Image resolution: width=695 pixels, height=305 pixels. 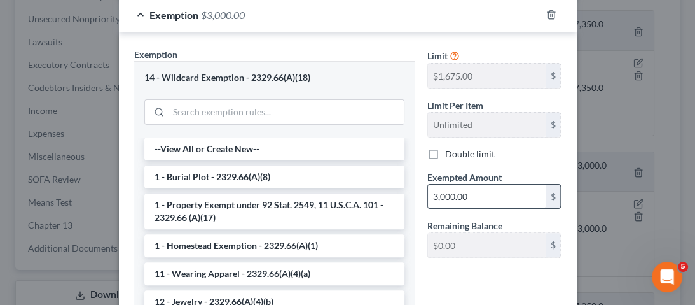 What do you see at coordinates (470, 154) in the screenshot?
I see `label: Double limit` at bounding box center [470, 154].